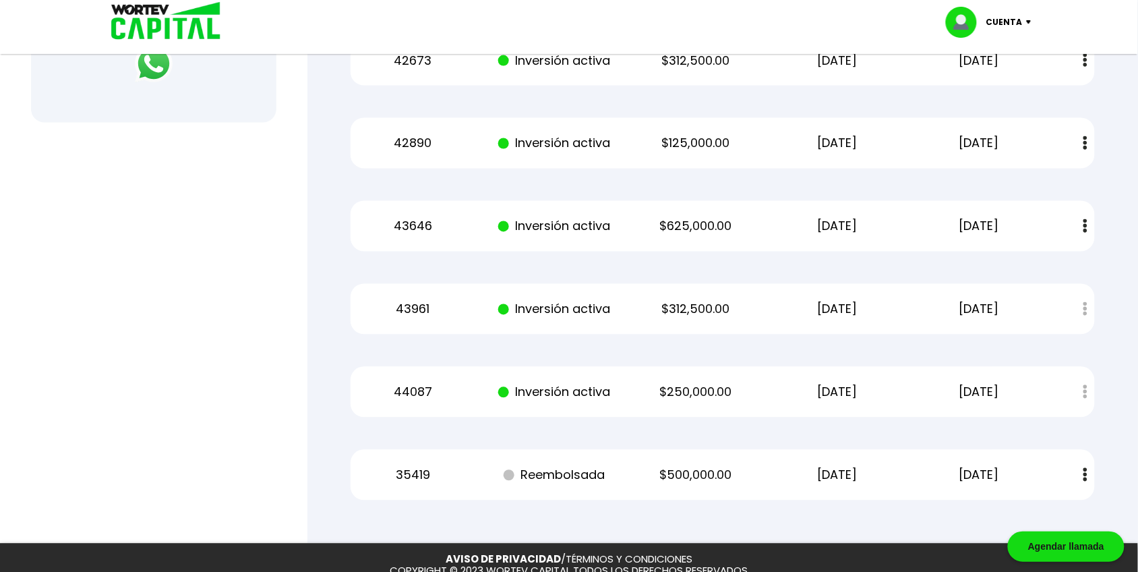  I want to click on p: 43646, so click(413, 227).